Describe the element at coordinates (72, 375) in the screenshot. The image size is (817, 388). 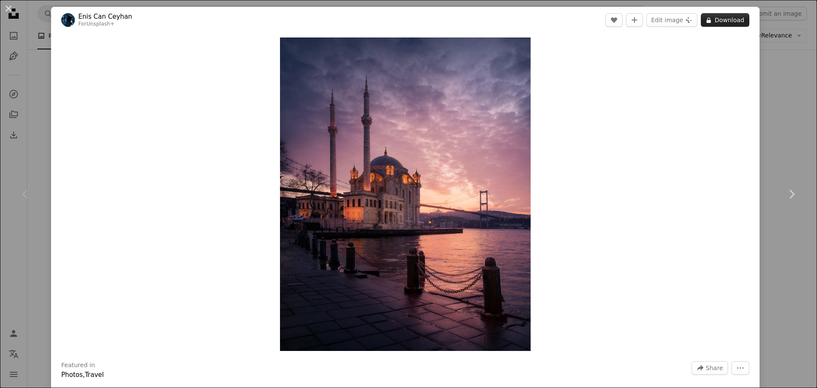
I see `a: Photos` at that location.